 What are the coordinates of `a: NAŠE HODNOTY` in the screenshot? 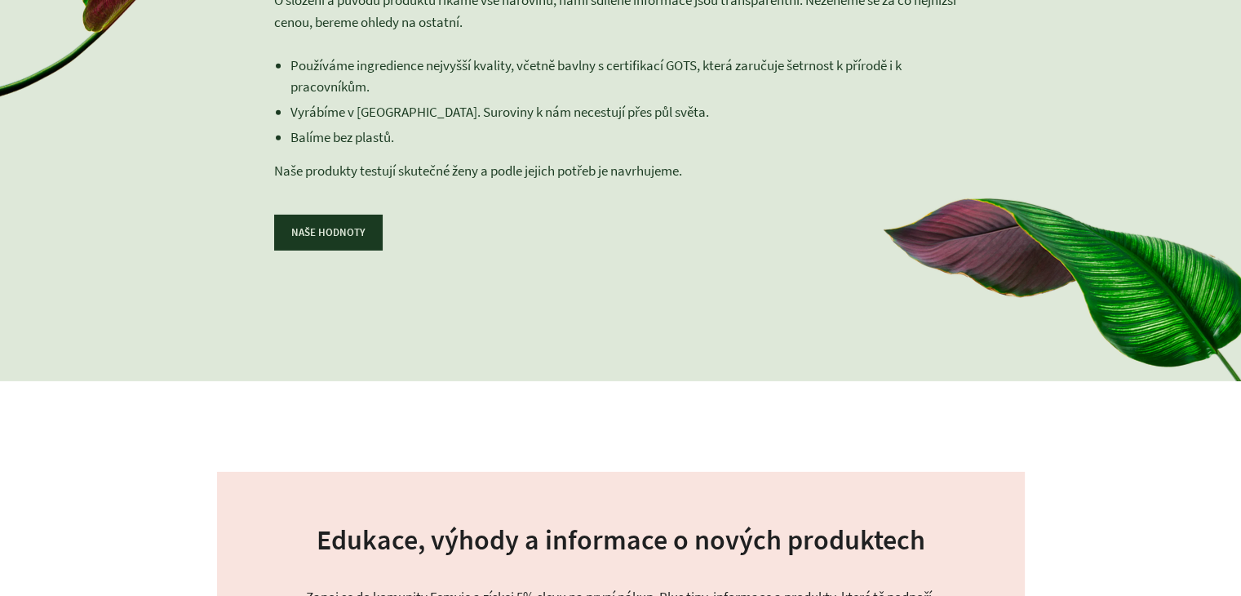 It's located at (328, 233).